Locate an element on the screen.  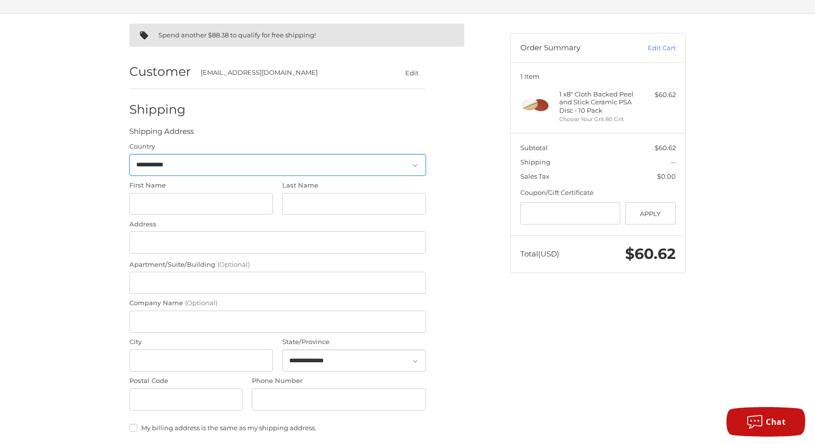
label: Phone Number is located at coordinates (339, 381).